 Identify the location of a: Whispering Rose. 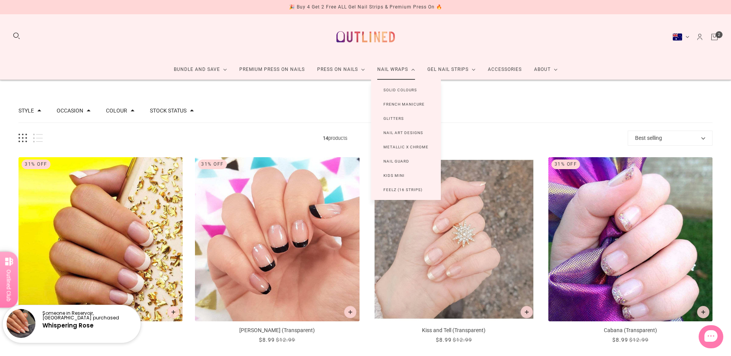
(68, 325).